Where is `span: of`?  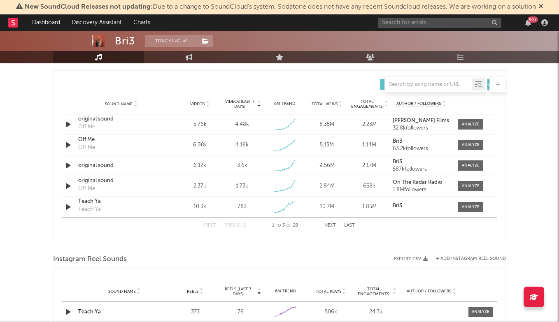
span: of is located at coordinates (289, 226).